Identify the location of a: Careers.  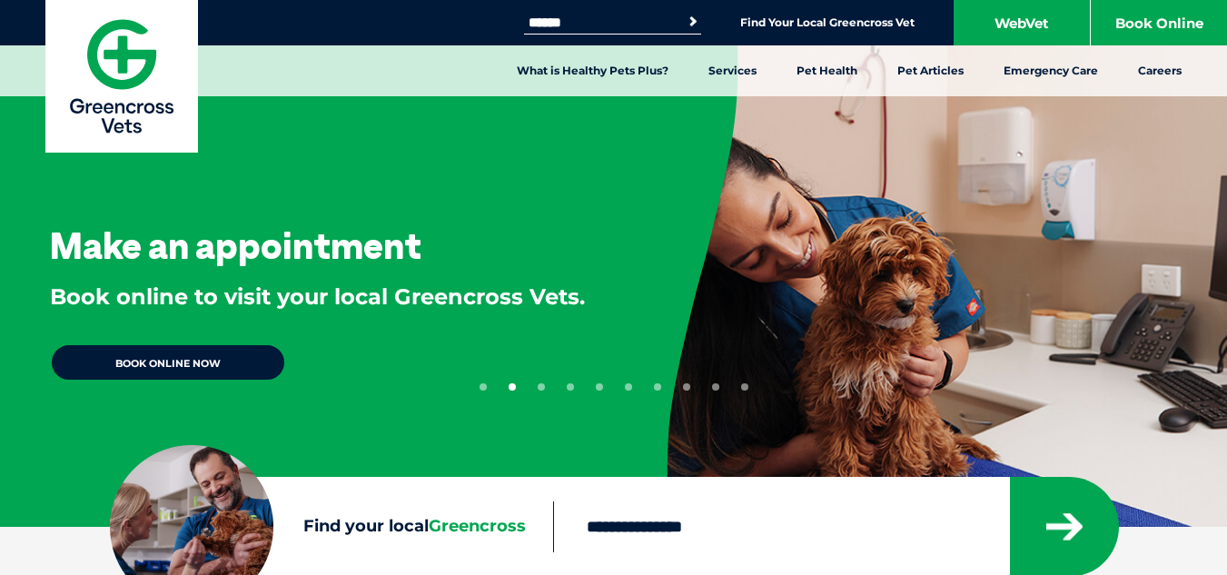
(1160, 71).